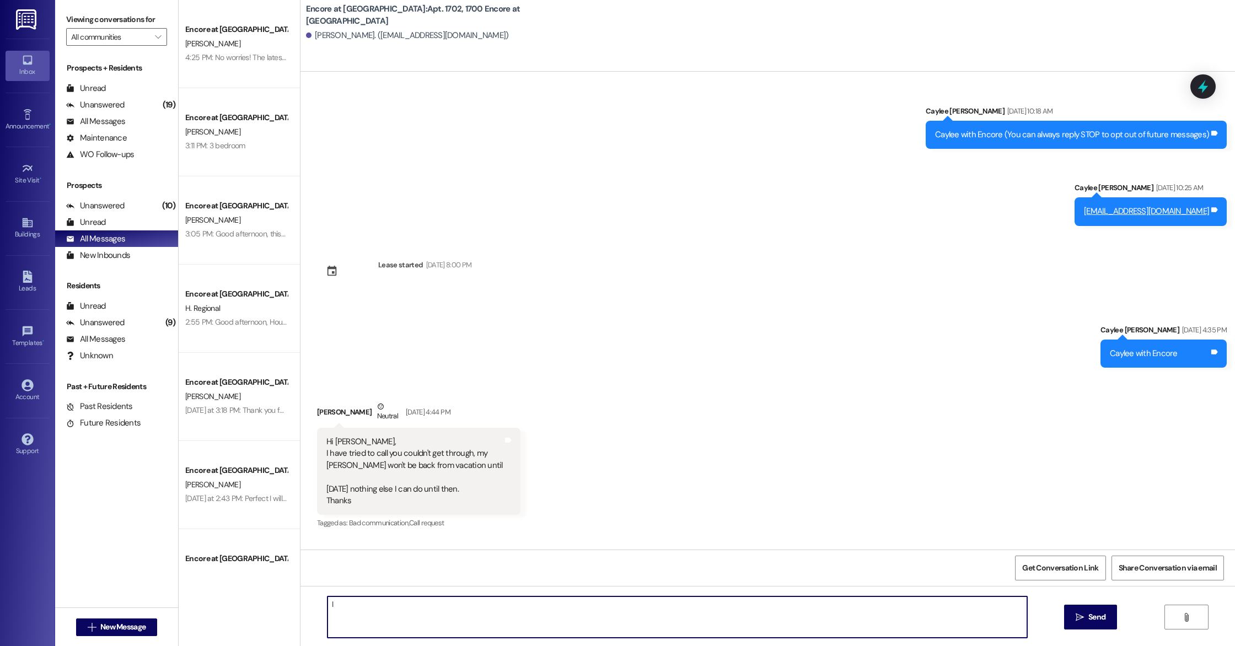 This screenshot has width=1235, height=646. What do you see at coordinates (677, 617) in the screenshot?
I see `textarea: I` at bounding box center [677, 617].